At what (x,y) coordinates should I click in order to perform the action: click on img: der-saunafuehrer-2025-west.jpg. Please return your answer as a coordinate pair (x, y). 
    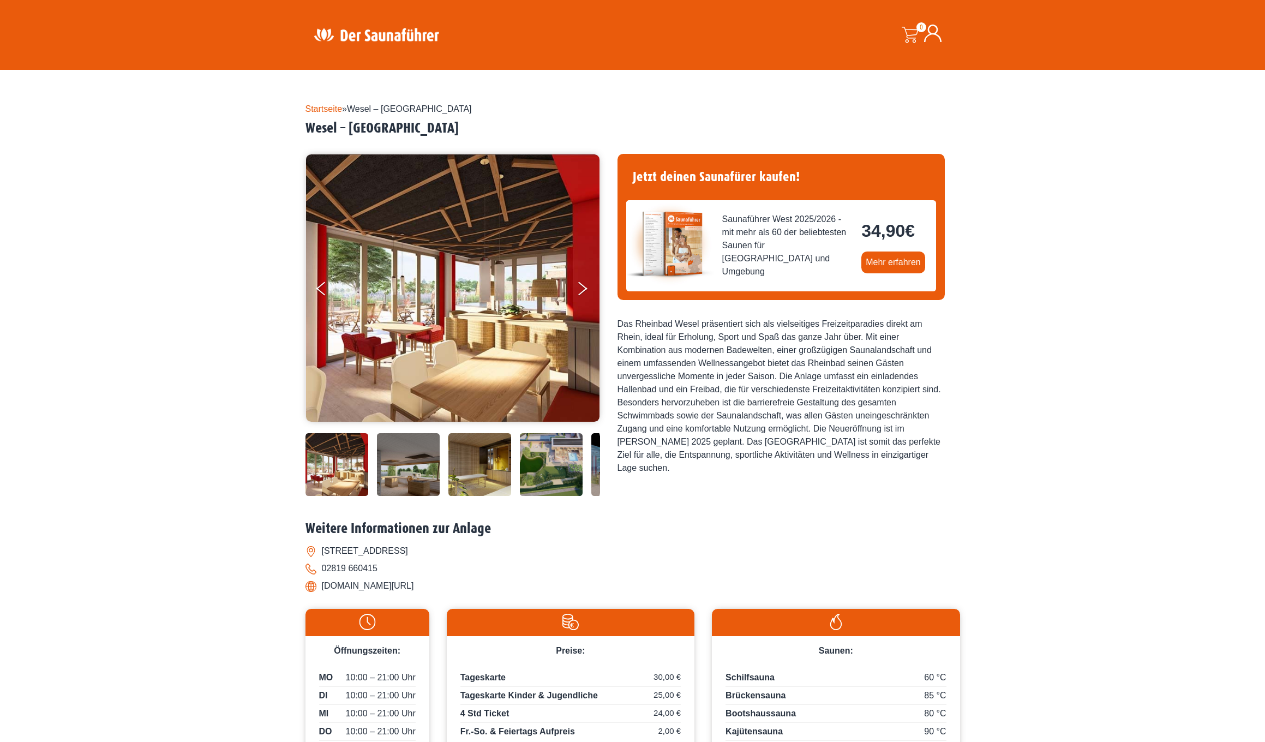
    Looking at the image, I should click on (670, 244).